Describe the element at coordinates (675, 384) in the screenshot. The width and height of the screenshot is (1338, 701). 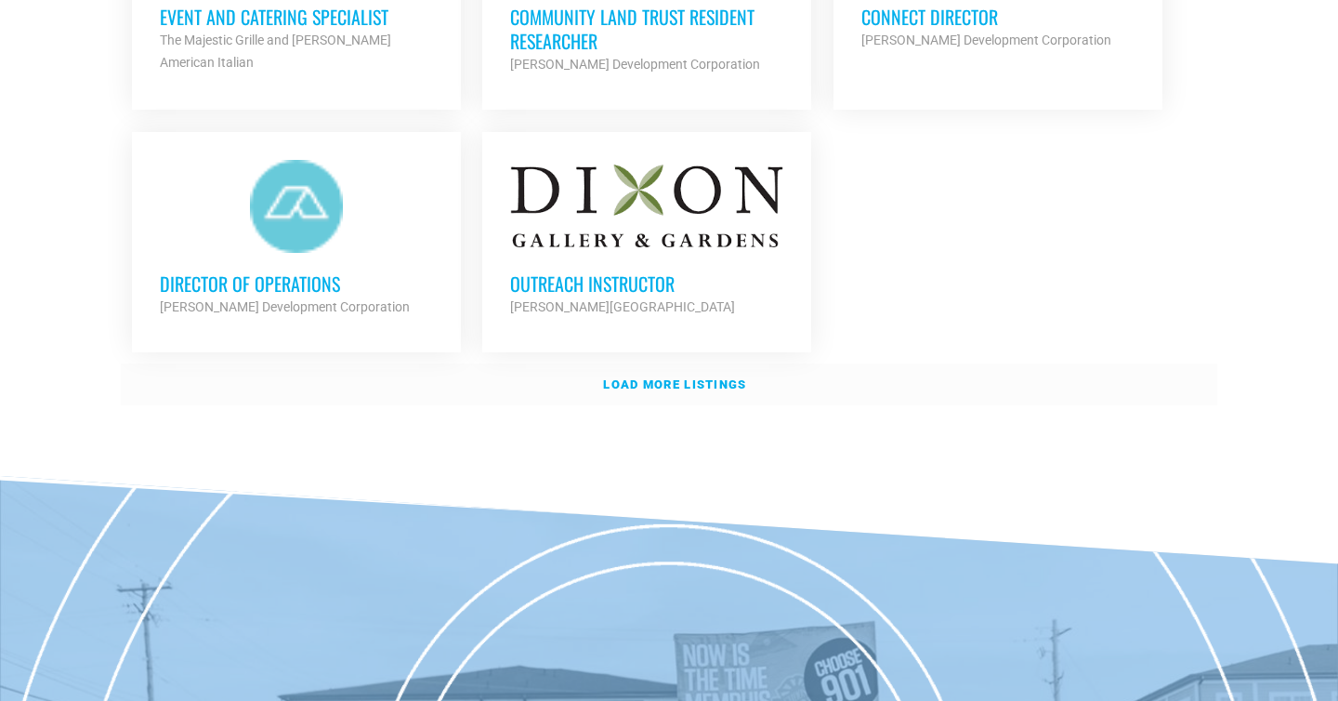
I see `strong: Load more listings` at that location.